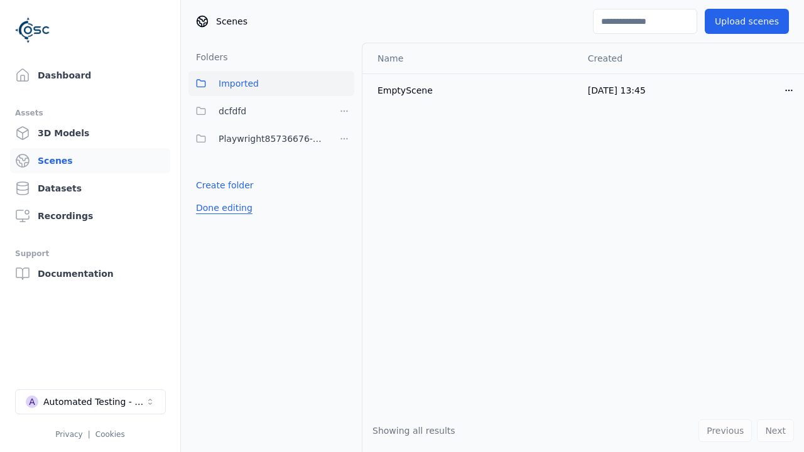 The image size is (804, 452). Describe the element at coordinates (232, 111) in the screenshot. I see `span: dcfdfd` at that location.